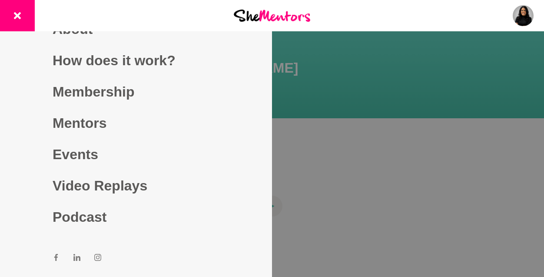 The width and height of the screenshot is (544, 277). Describe the element at coordinates (136, 154) in the screenshot. I see `a: Events` at that location.